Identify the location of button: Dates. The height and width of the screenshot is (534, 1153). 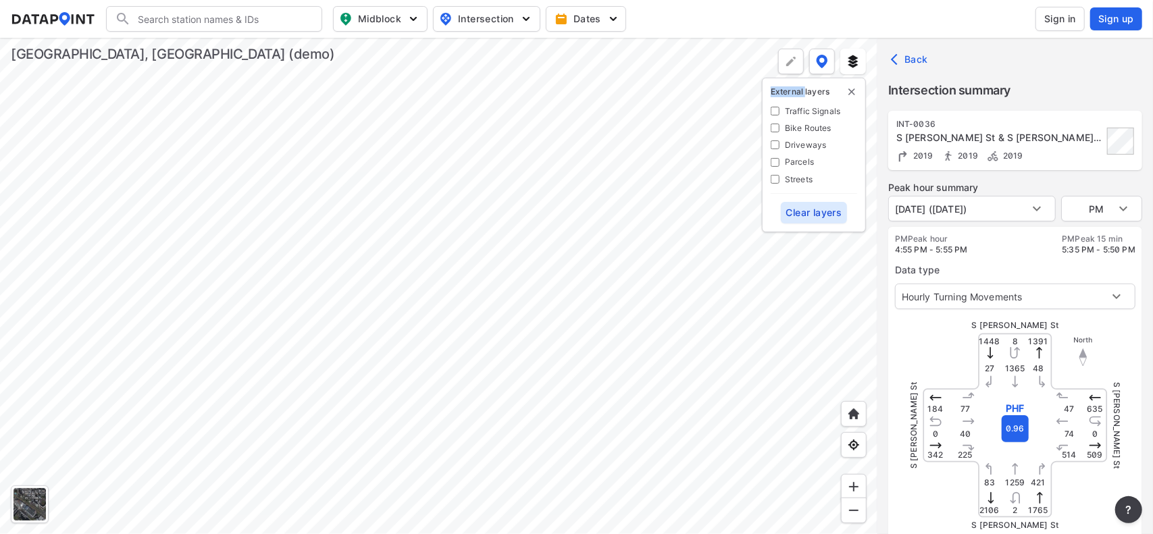
(585, 19).